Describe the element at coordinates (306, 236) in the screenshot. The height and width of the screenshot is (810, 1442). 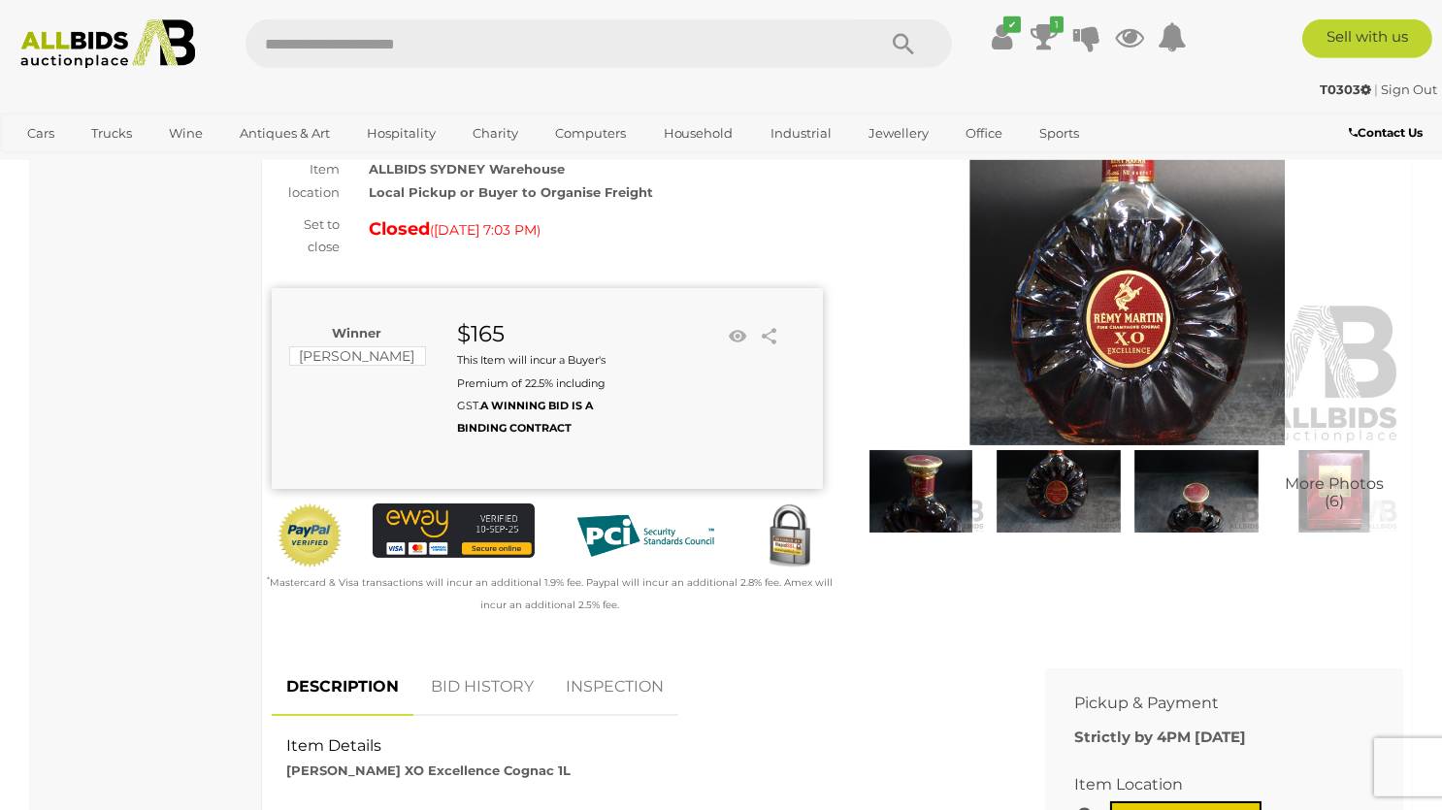
I see `div: Set to close` at that location.